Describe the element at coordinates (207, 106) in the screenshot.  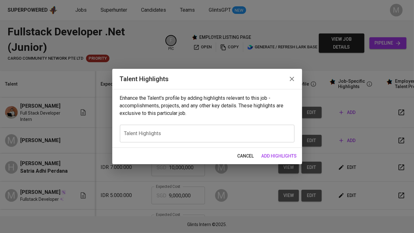
I see `p: Enhance the Talent's profile by adding highlights relevant to this job - accomplishments, project...` at that location.